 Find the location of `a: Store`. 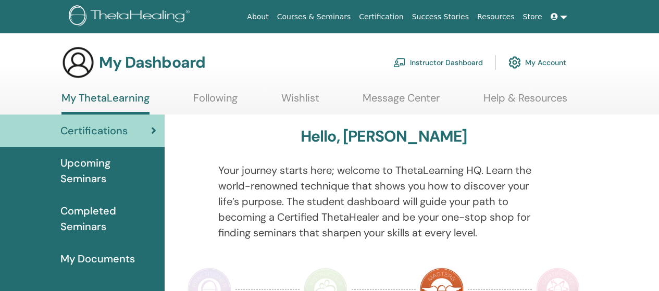

a: Store is located at coordinates (532, 17).